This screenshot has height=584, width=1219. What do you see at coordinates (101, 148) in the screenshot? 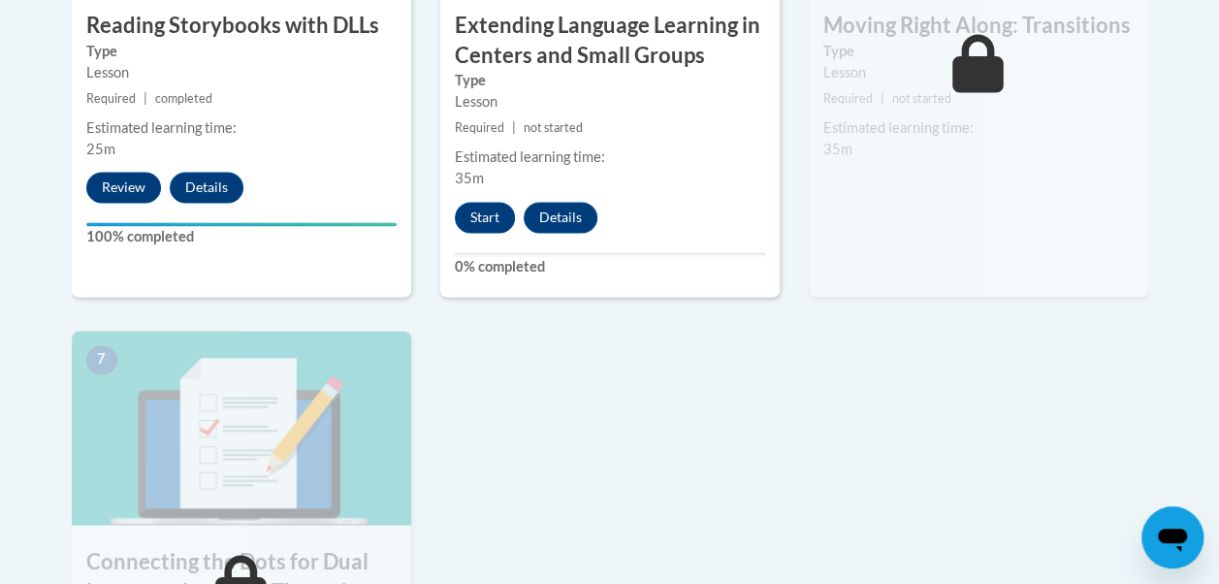
I see `span: 25m` at bounding box center [101, 148].